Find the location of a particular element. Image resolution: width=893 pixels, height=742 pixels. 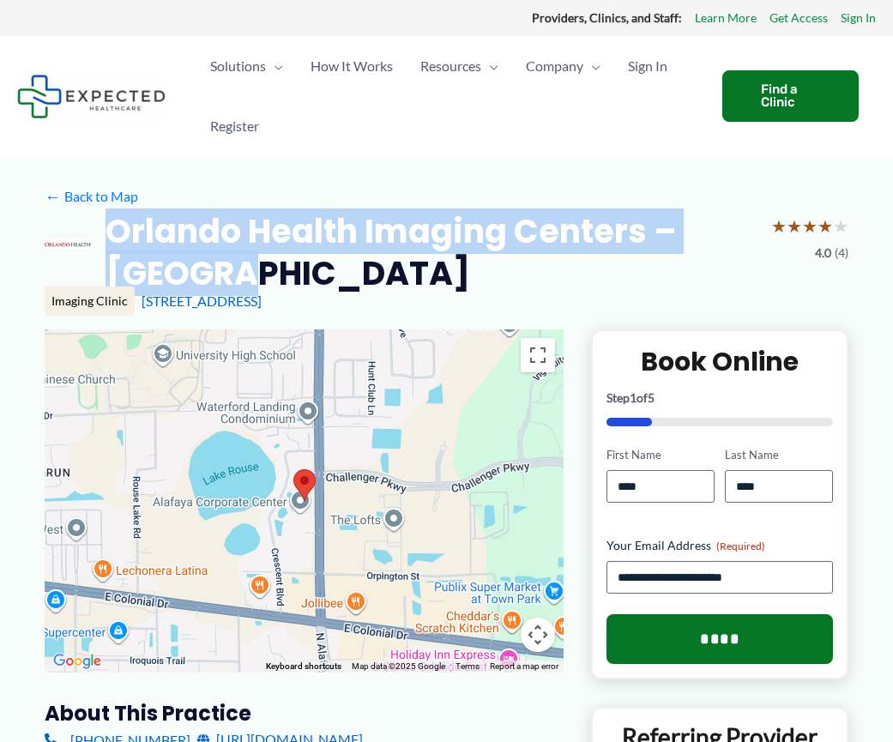

span: How It Works is located at coordinates (352, 66).